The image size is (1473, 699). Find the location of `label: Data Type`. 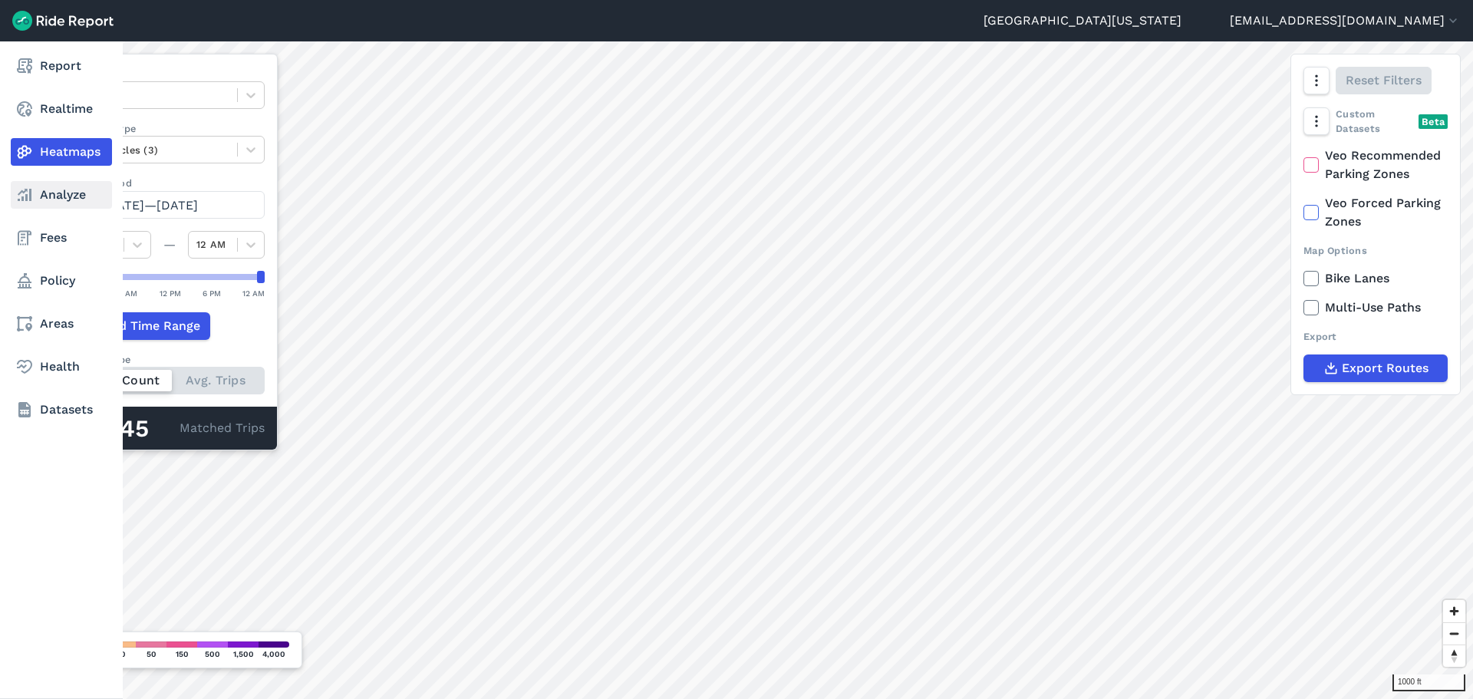

label: Data Type is located at coordinates (170, 74).